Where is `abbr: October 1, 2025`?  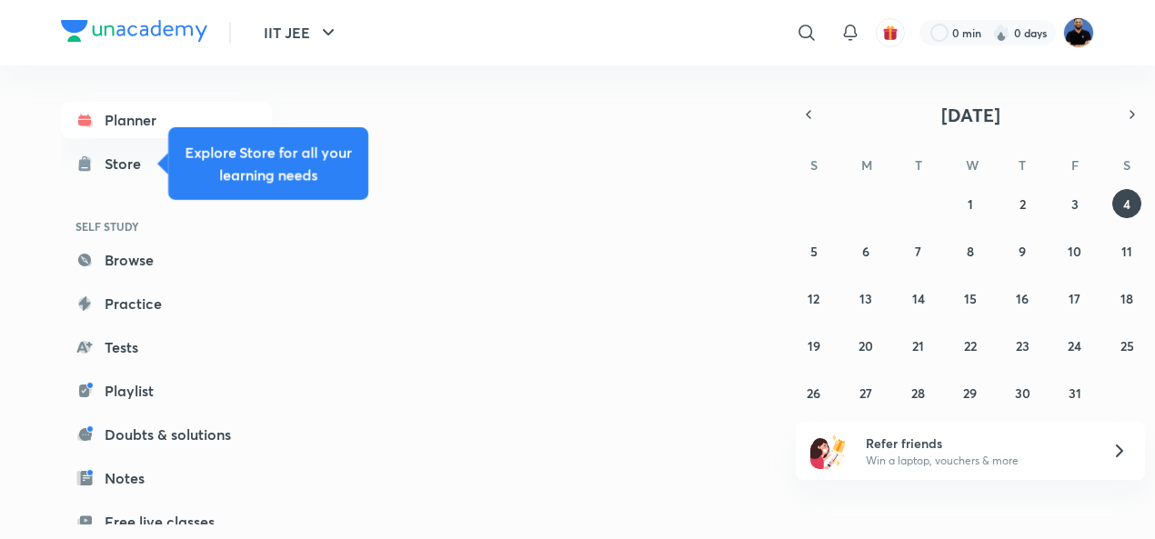
abbr: October 1, 2025 is located at coordinates (970, 204).